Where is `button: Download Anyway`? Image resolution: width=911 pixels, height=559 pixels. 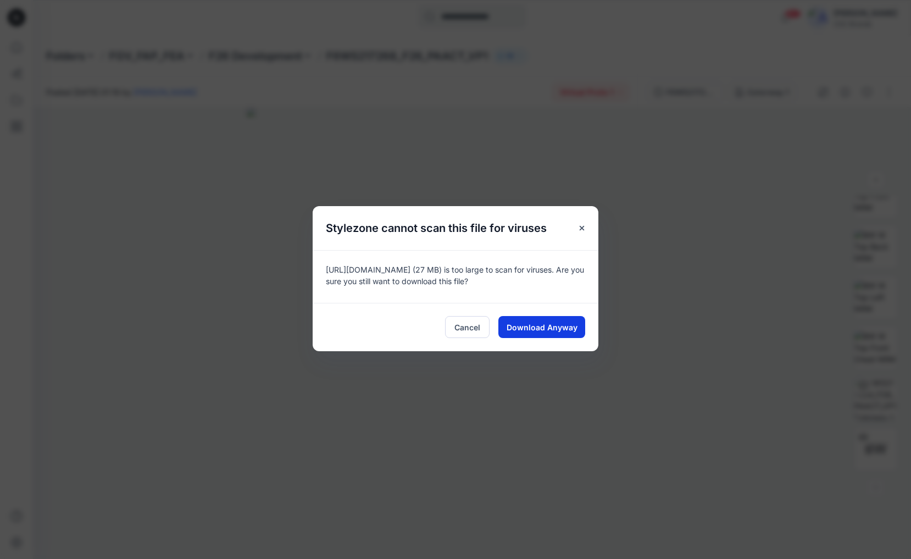 button: Download Anyway is located at coordinates (542, 327).